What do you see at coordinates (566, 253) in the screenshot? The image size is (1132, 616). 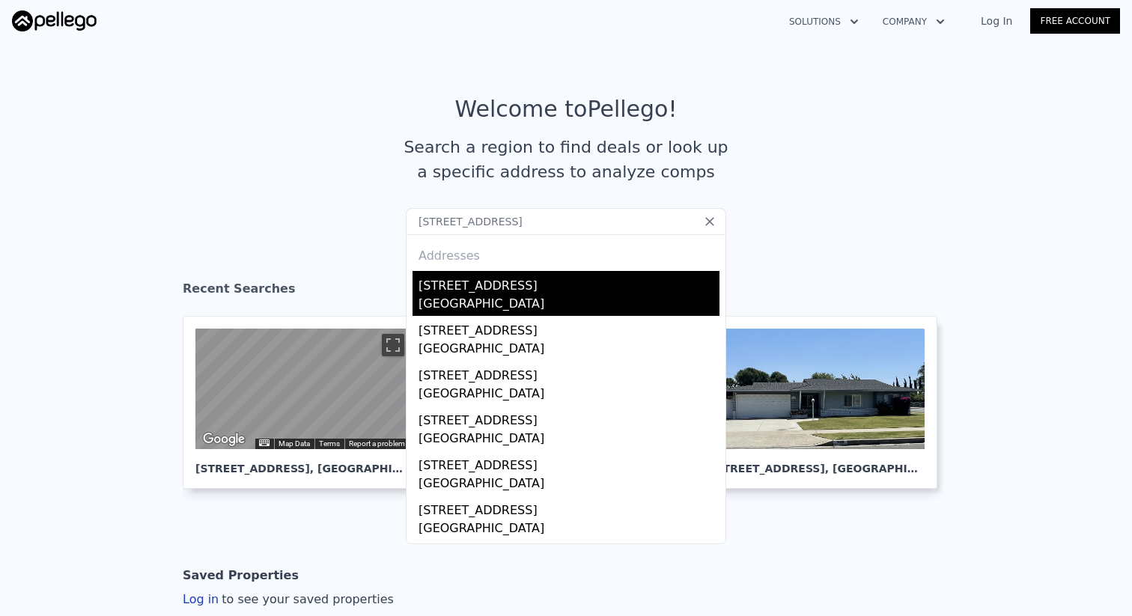 I see `div: Addresses` at bounding box center [566, 253].